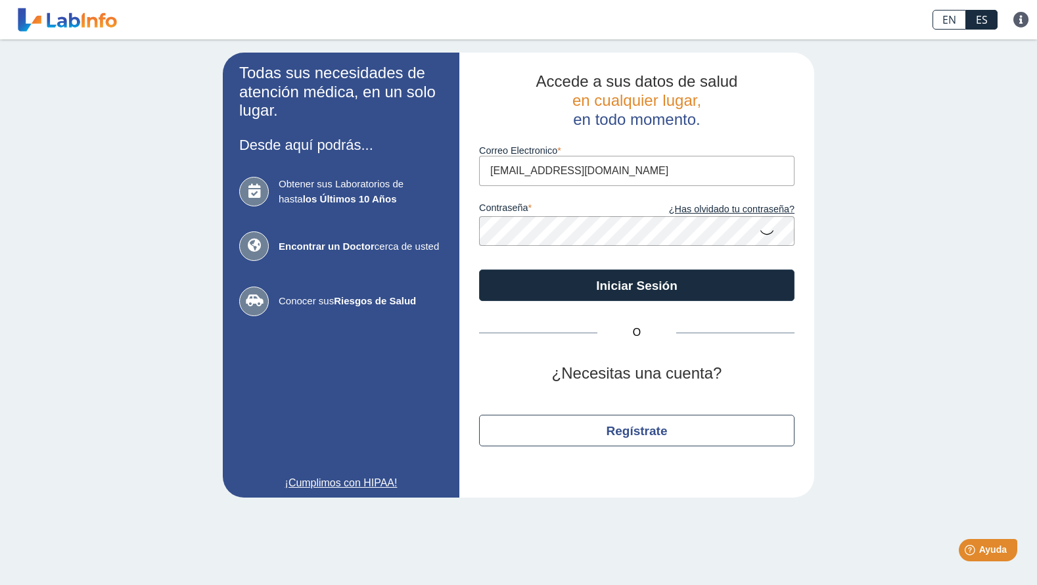 The image size is (1037, 585). What do you see at coordinates (375, 300) in the screenshot?
I see `b: Riesgos de Salud` at bounding box center [375, 300].